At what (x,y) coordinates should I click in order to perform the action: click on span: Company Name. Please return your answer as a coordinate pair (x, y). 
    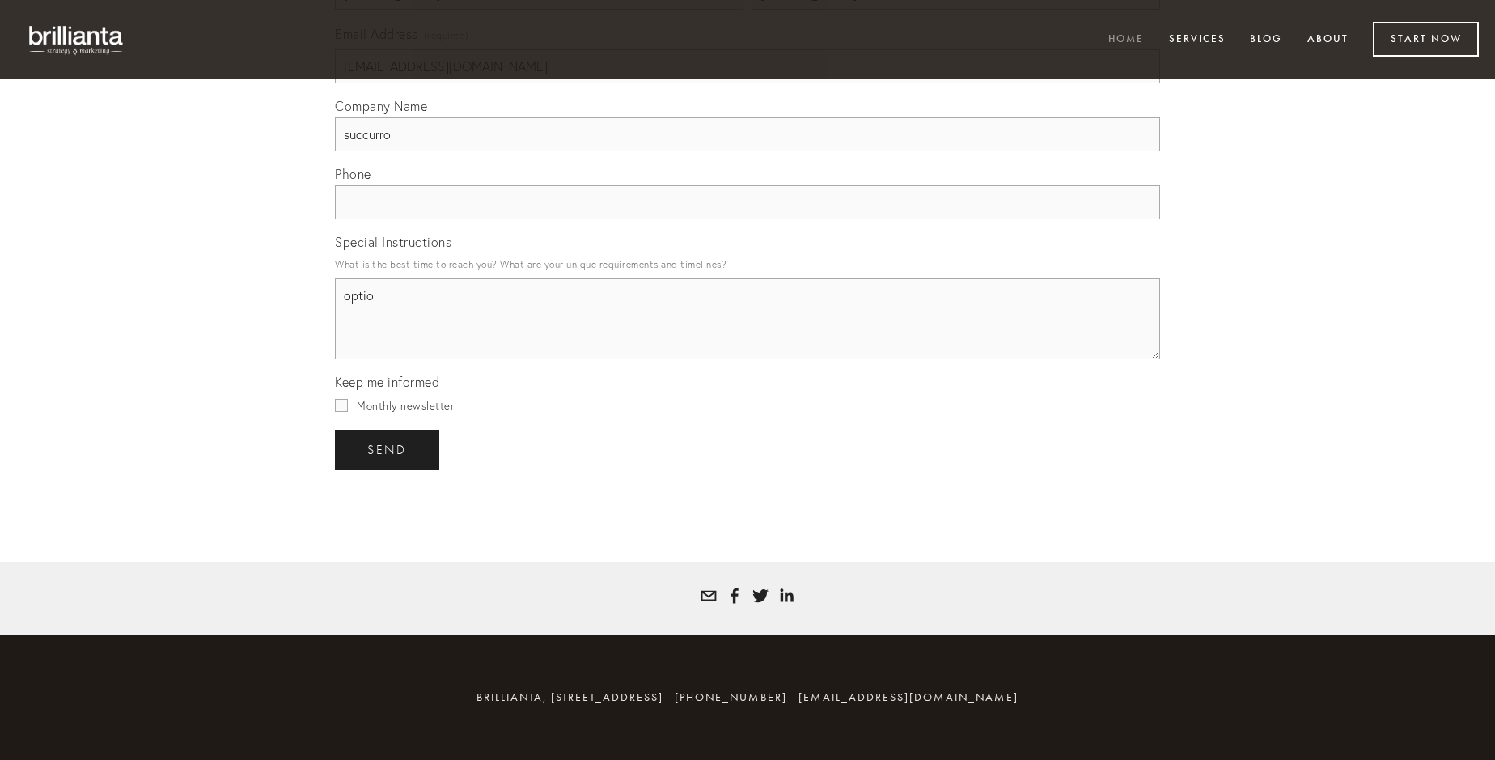
    Looking at the image, I should click on (381, 106).